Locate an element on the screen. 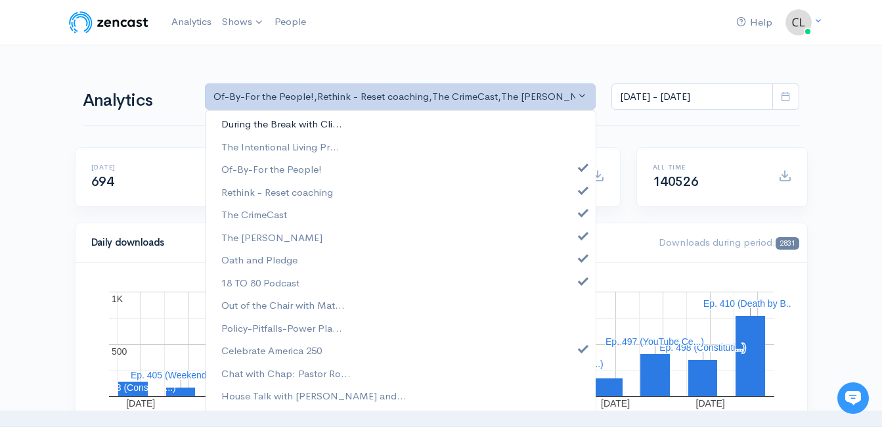 Image resolution: width=882 pixels, height=427 pixels. span: Downloads during period: is located at coordinates (728, 242).